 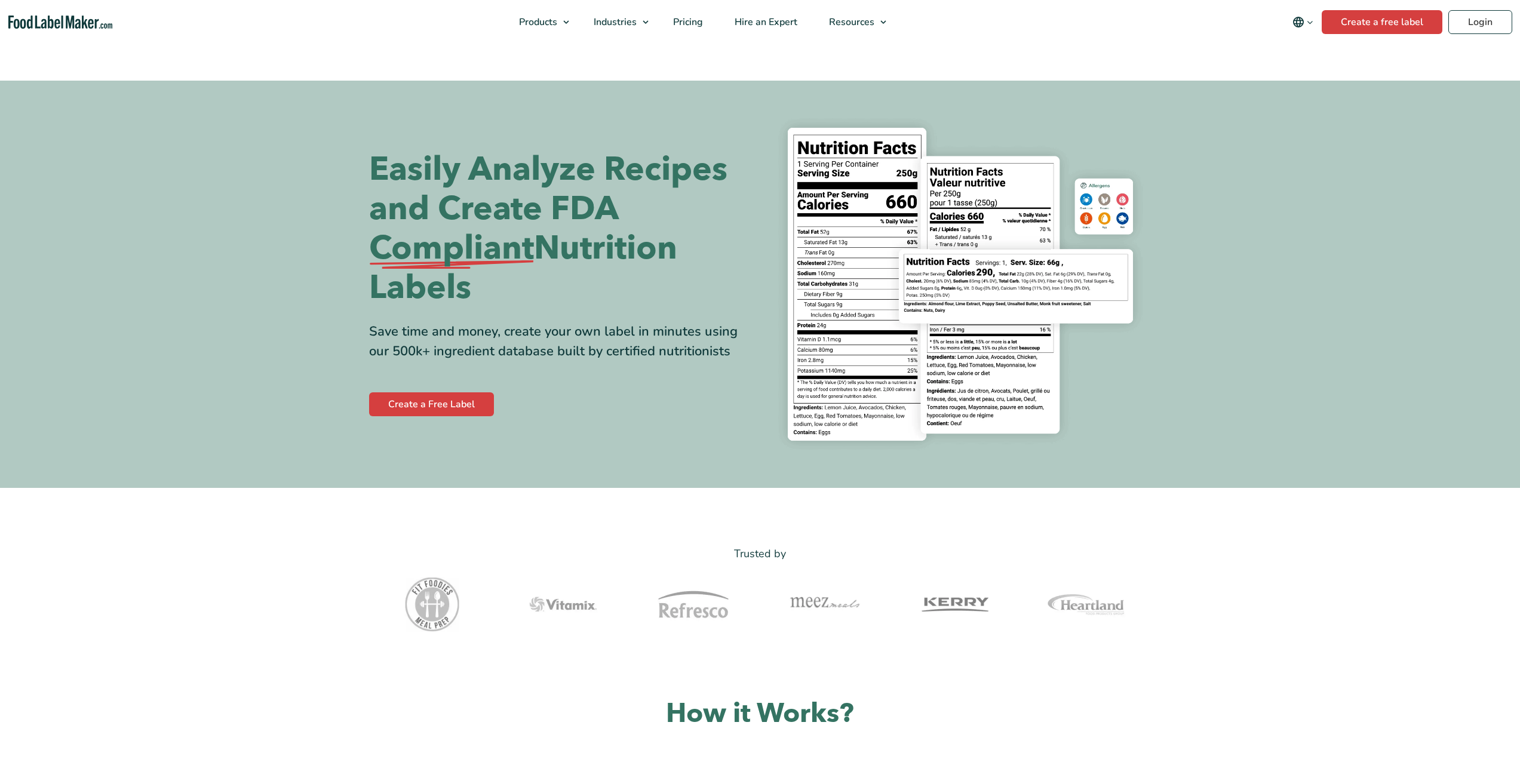 I want to click on a: Login, so click(x=1480, y=22).